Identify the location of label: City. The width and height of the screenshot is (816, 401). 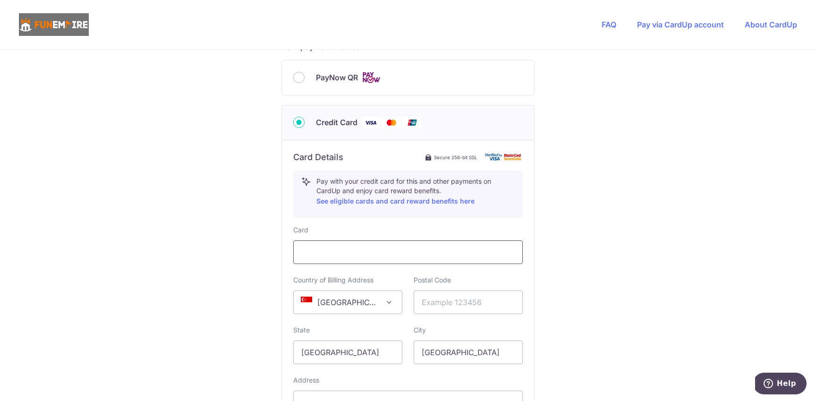
(420, 330).